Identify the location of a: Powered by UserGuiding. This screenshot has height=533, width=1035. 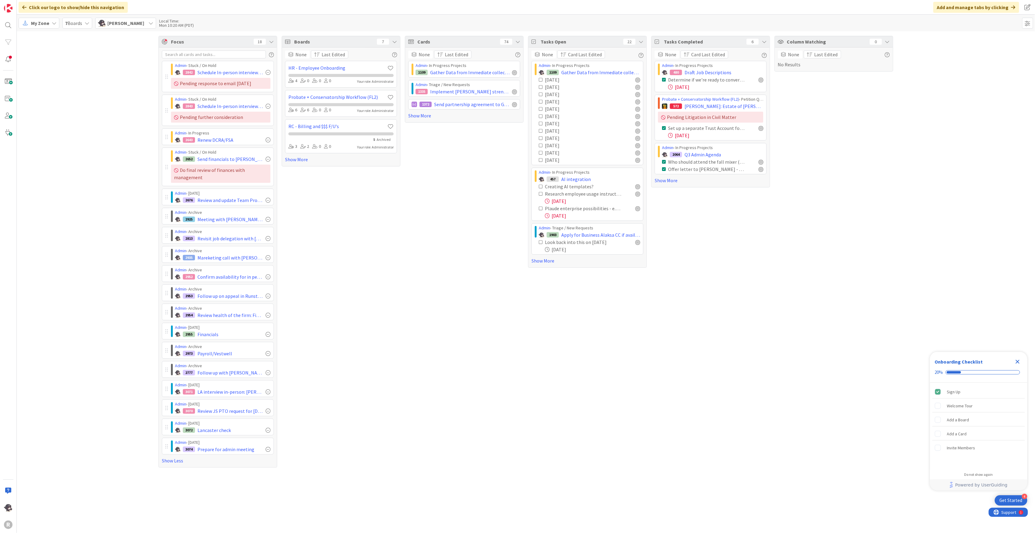
(979, 485).